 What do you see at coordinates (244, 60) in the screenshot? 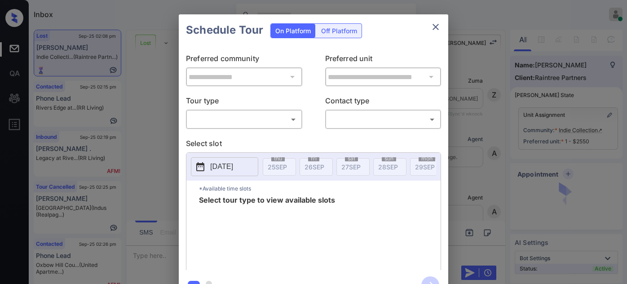
I see `p: Preferred community` at bounding box center [244, 60].